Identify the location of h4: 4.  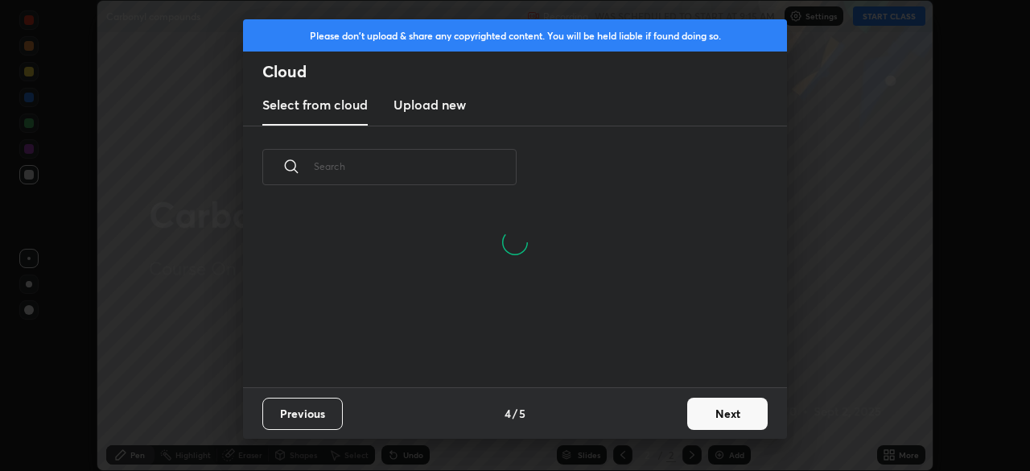
(508, 413).